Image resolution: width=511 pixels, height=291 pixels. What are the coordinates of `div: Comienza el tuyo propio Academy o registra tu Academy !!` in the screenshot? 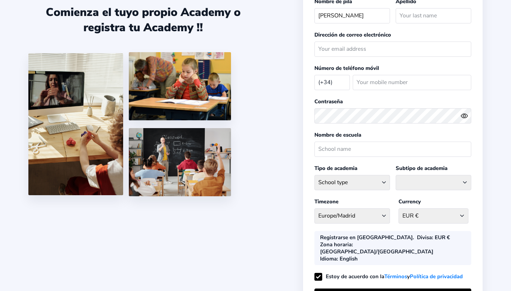 It's located at (143, 20).